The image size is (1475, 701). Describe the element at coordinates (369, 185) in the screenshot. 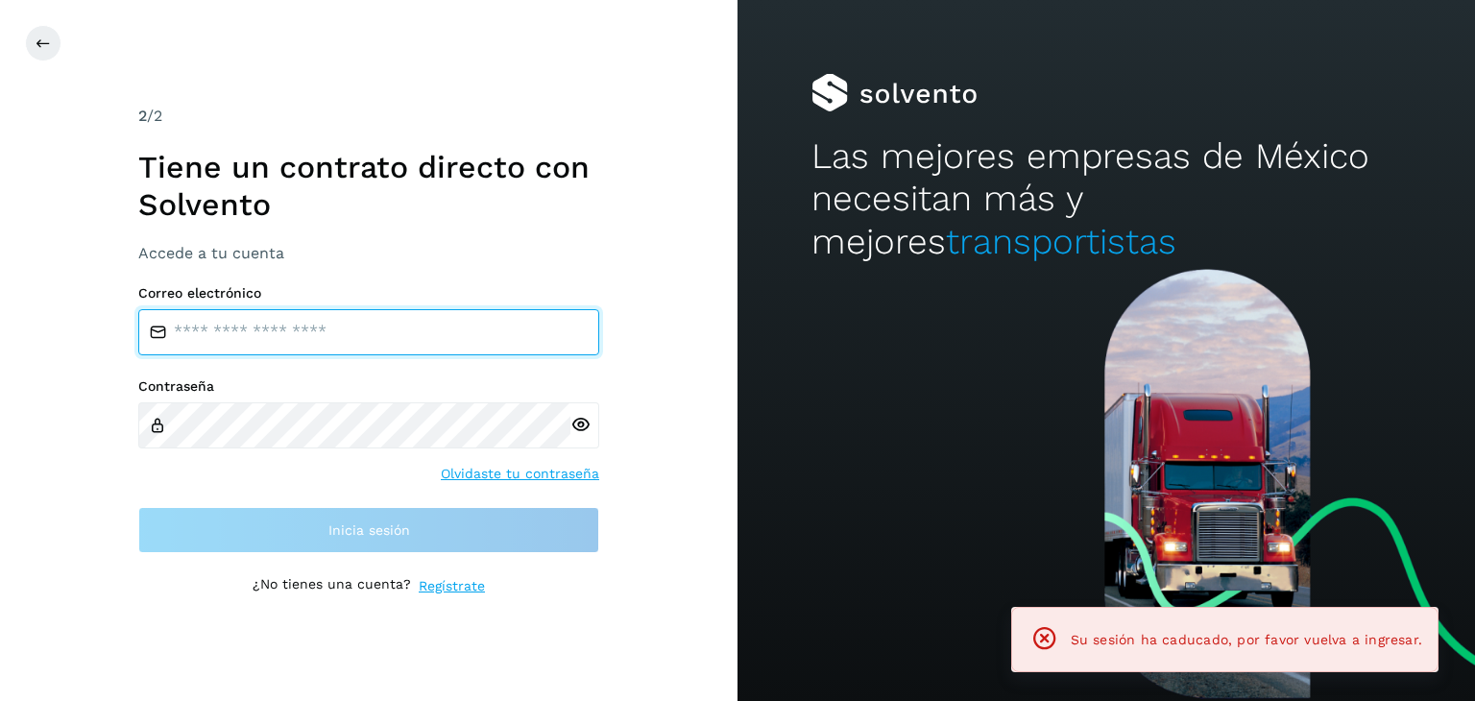

I see `h1: Tiene un contrato directo con Solvento` at that location.